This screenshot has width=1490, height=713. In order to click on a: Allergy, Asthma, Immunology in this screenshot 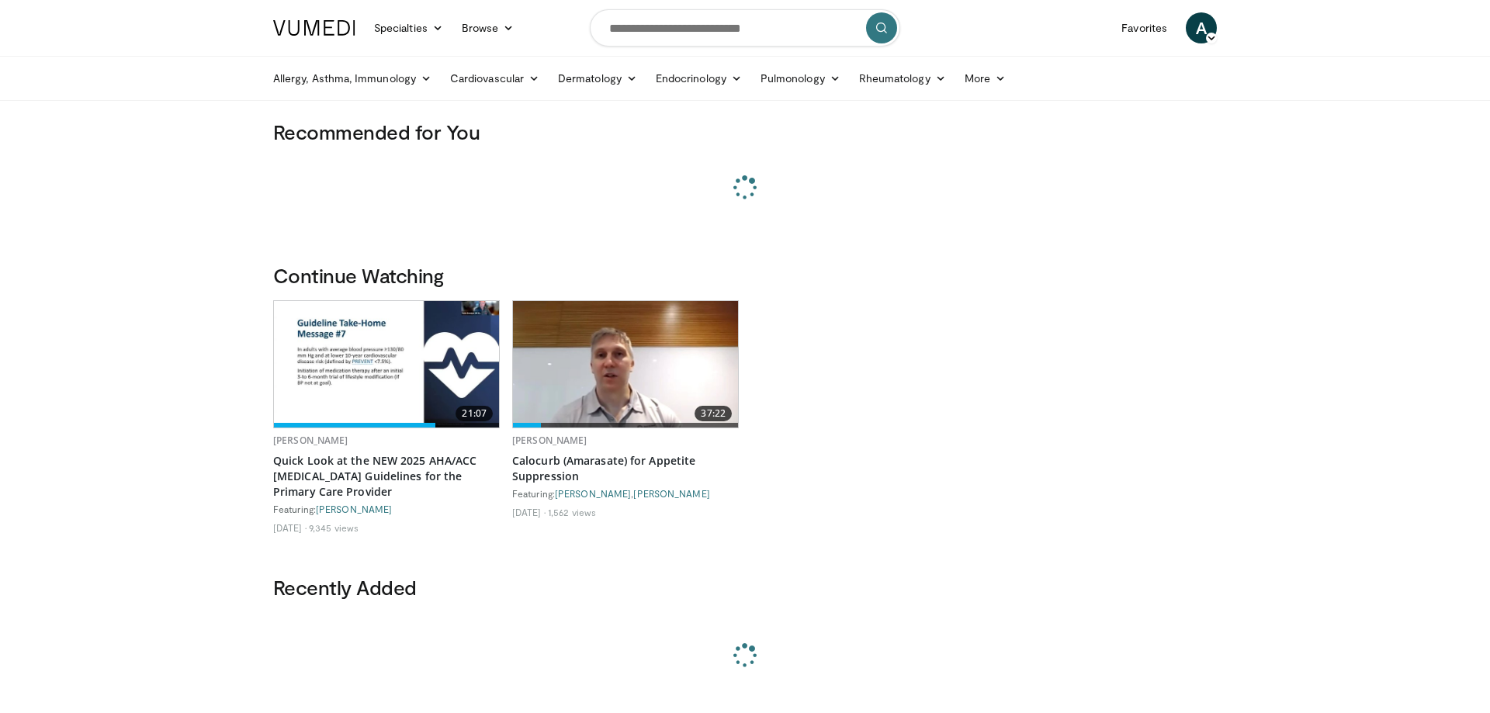, I will do `click(352, 78)`.